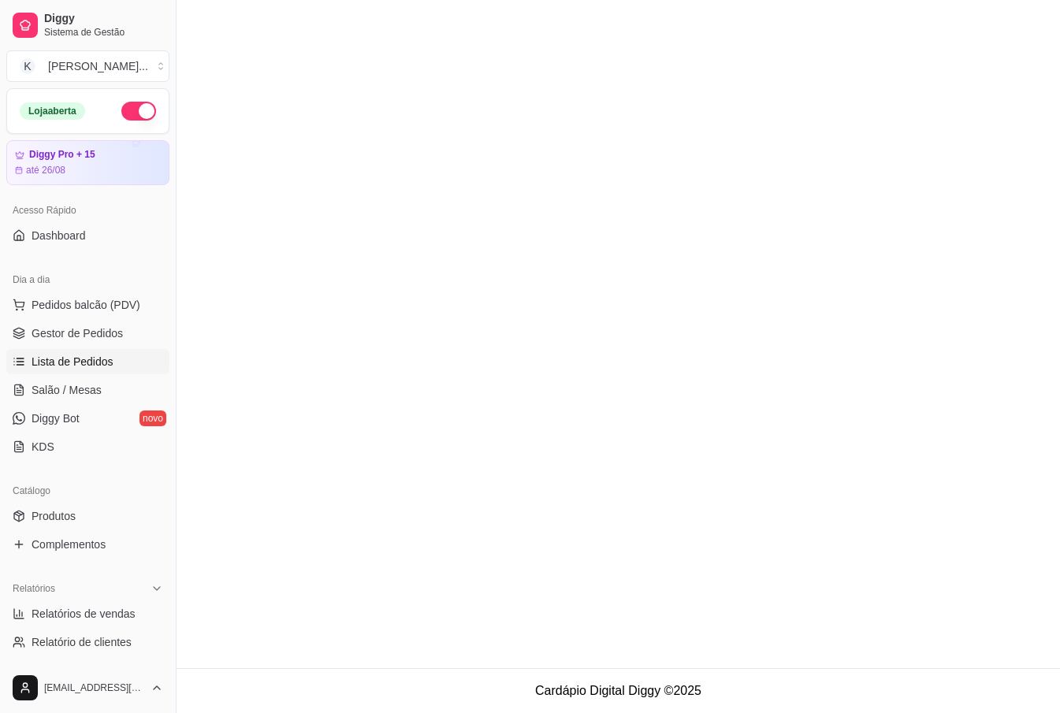  What do you see at coordinates (77, 333) in the screenshot?
I see `span: Gestor de Pedidos` at bounding box center [77, 333].